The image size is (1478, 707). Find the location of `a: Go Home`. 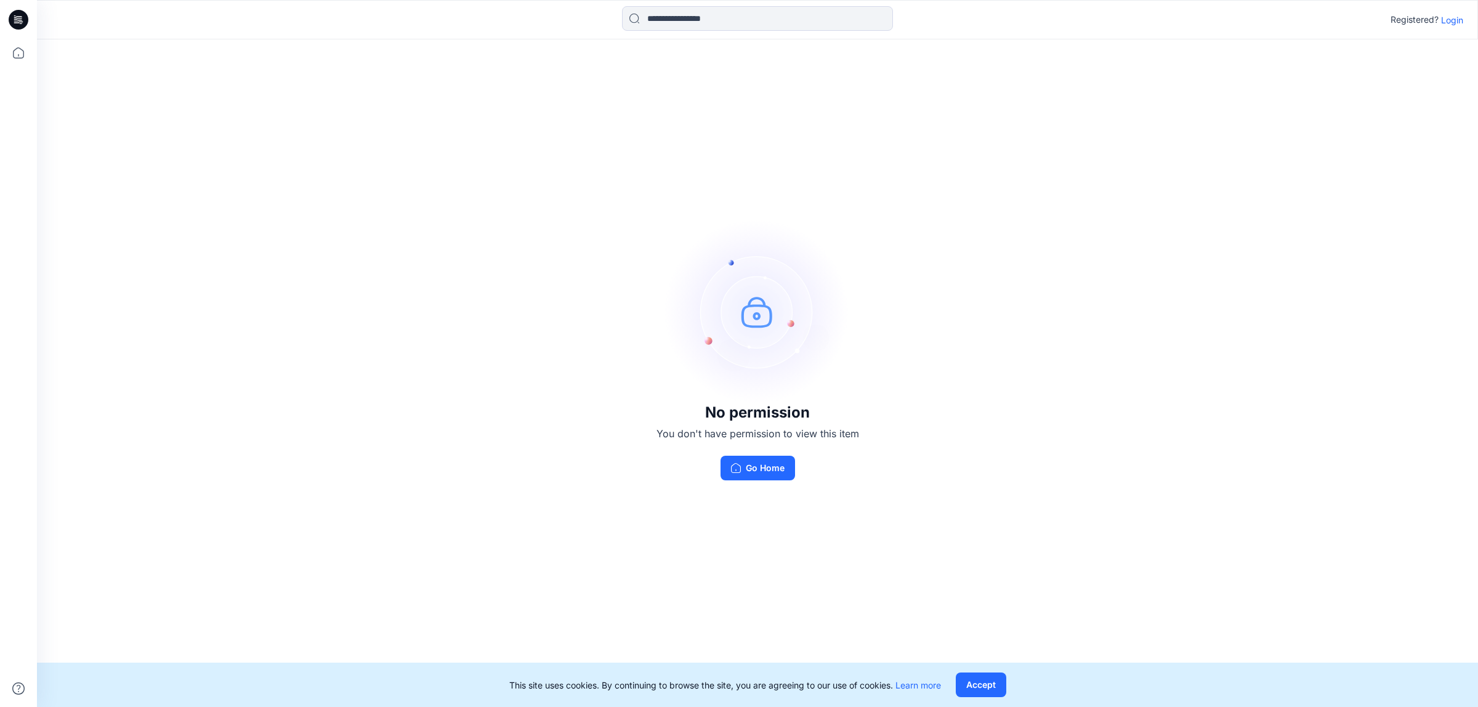

a: Go Home is located at coordinates (757, 468).